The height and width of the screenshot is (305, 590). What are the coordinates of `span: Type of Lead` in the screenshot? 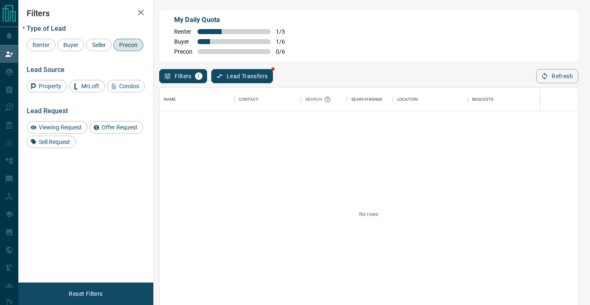 It's located at (46, 28).